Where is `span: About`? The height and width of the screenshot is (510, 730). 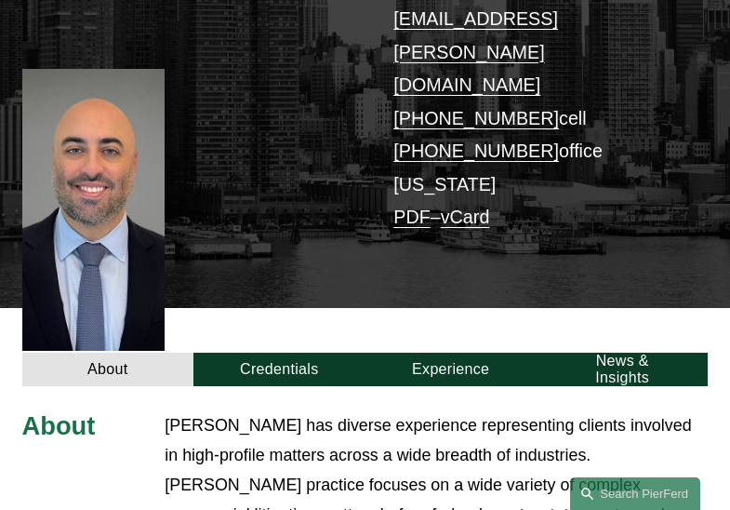 span: About is located at coordinates (59, 425).